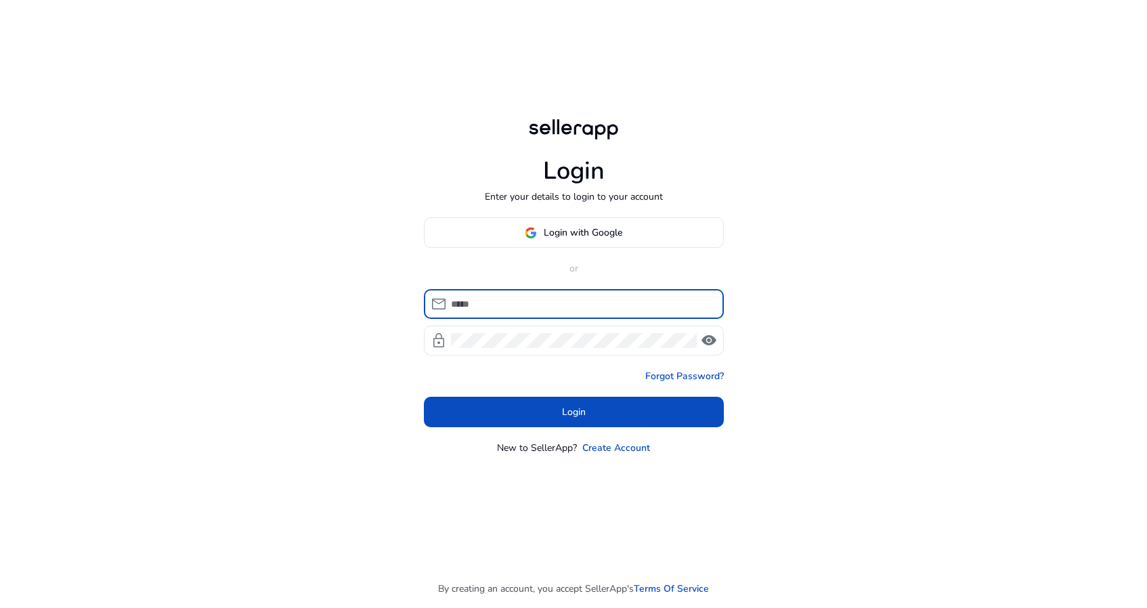 The width and height of the screenshot is (1147, 608). Describe the element at coordinates (439, 304) in the screenshot. I see `span: mail` at that location.